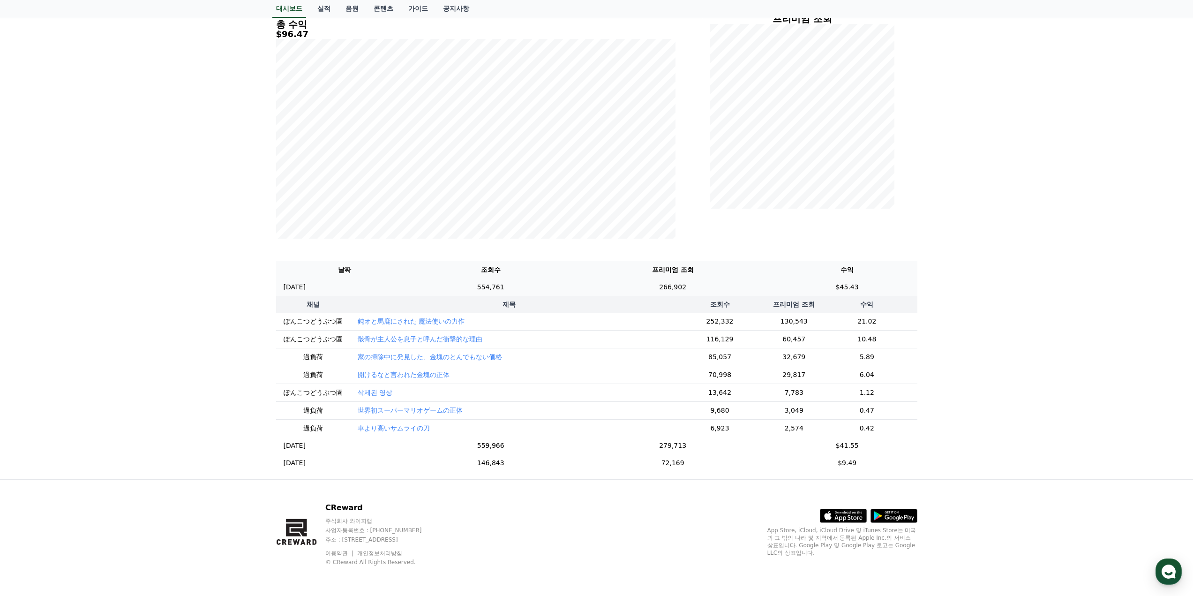  I want to click on a: 대화, so click(91, 309).